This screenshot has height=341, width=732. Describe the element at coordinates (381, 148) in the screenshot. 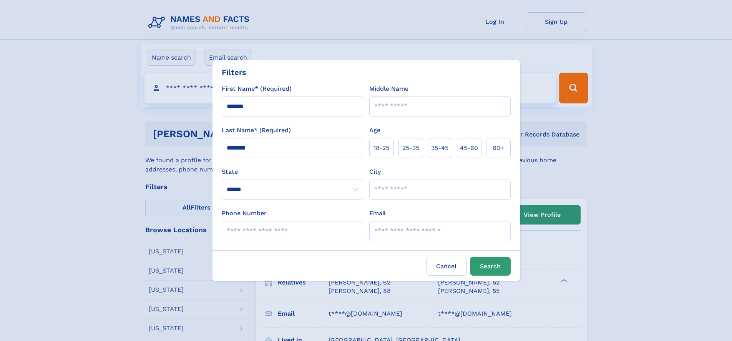

I see `span: 18‑25` at that location.